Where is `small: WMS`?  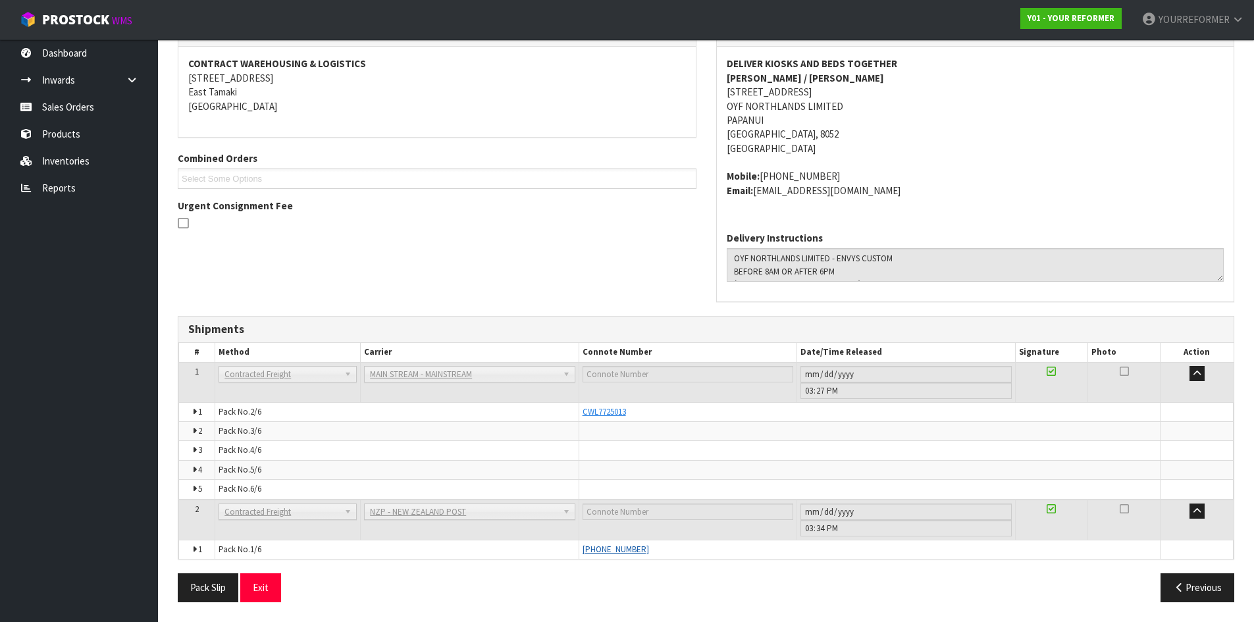
small: WMS is located at coordinates (122, 20).